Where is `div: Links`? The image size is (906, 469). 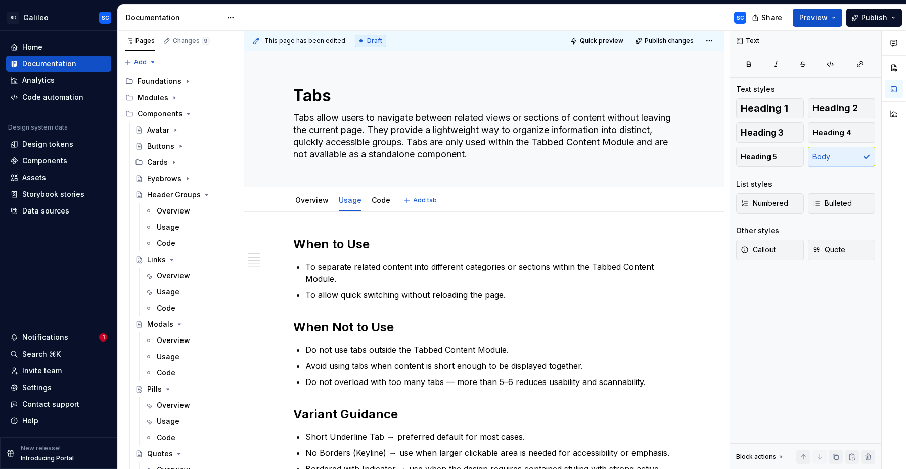
div: Links is located at coordinates (156, 259).